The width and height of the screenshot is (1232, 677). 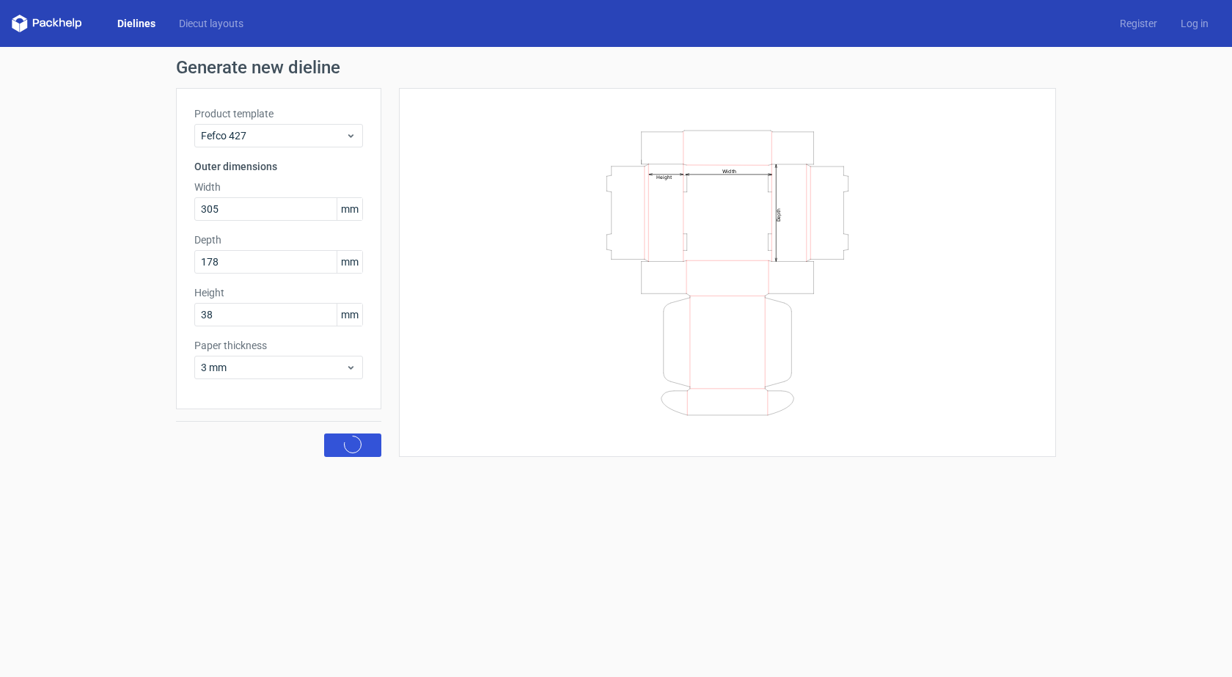 What do you see at coordinates (279, 187) in the screenshot?
I see `label: Width` at bounding box center [279, 187].